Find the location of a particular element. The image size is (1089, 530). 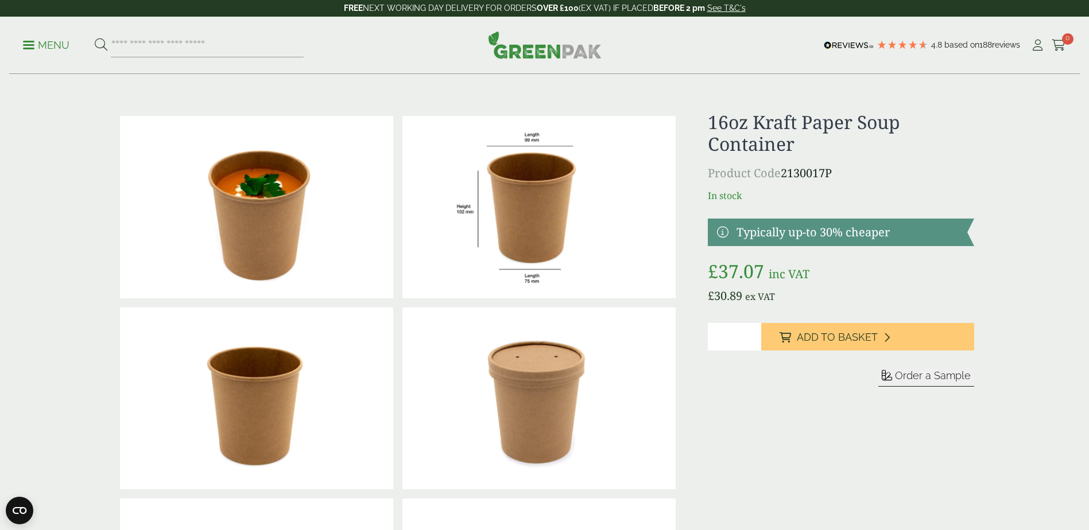

a: Menu is located at coordinates (46, 44).